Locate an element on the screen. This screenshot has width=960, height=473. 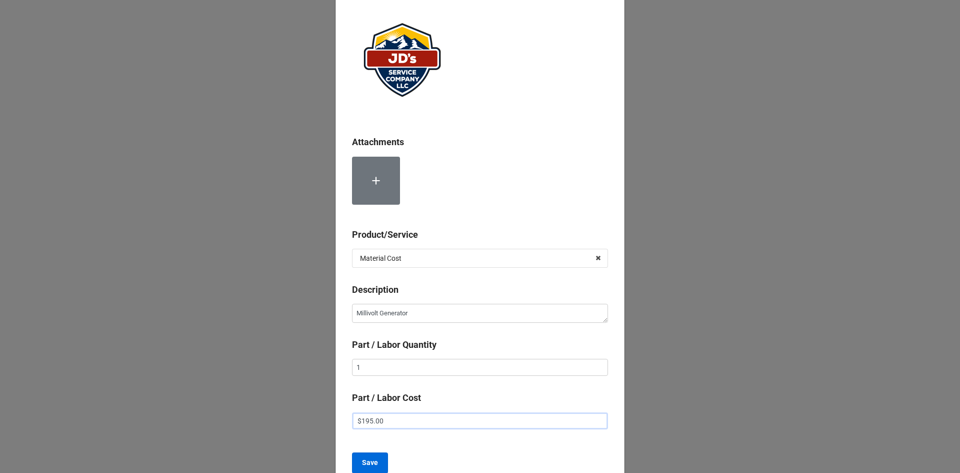
label: Part / Labor Quantity is located at coordinates (394, 345).